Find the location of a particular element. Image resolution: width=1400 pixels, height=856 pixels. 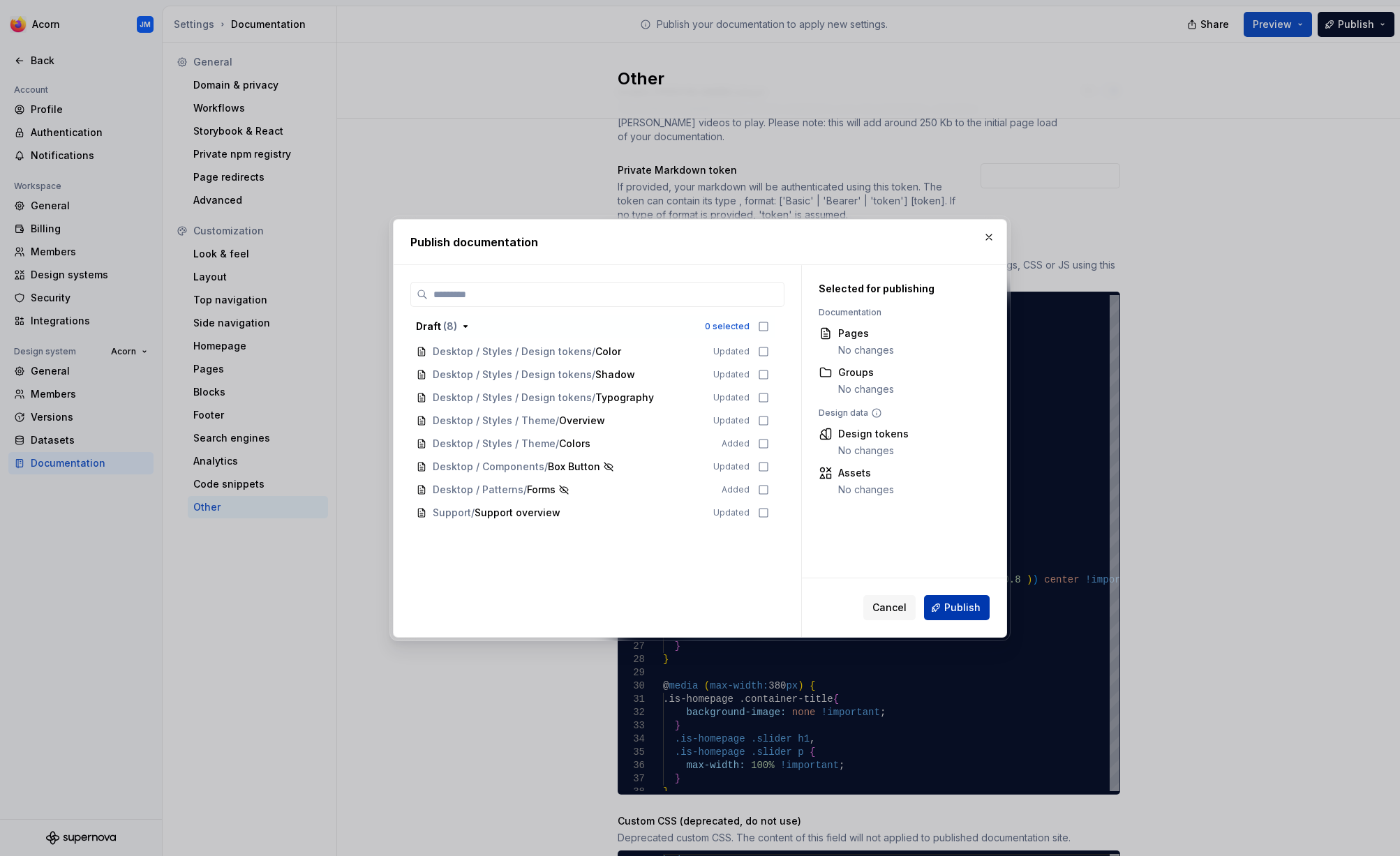

span: Support overview is located at coordinates (517, 512).